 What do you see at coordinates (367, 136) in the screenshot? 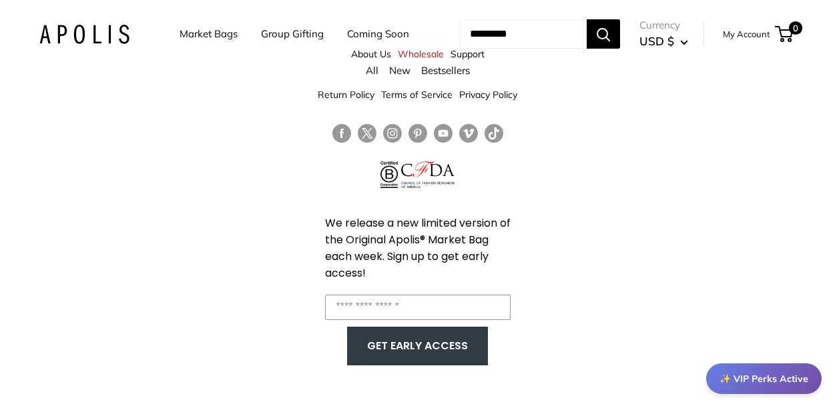
I see `a: Follow us on Twitter` at bounding box center [367, 136].